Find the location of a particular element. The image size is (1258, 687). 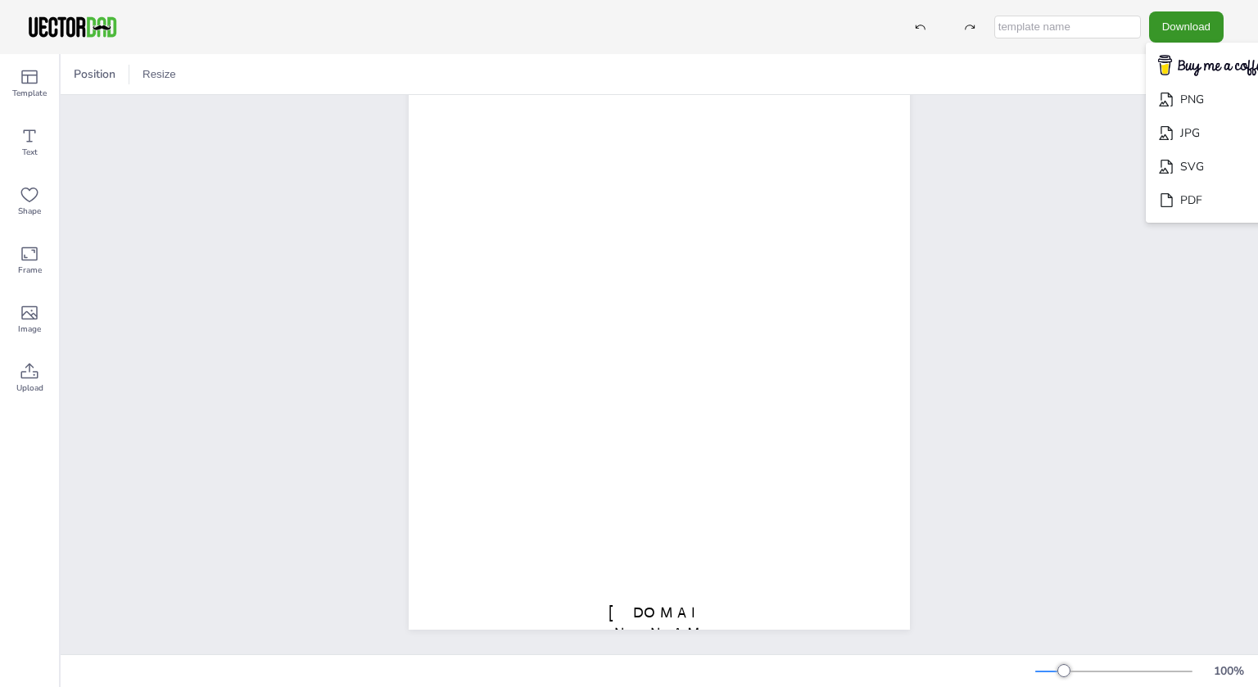

span: Template is located at coordinates (29, 93).